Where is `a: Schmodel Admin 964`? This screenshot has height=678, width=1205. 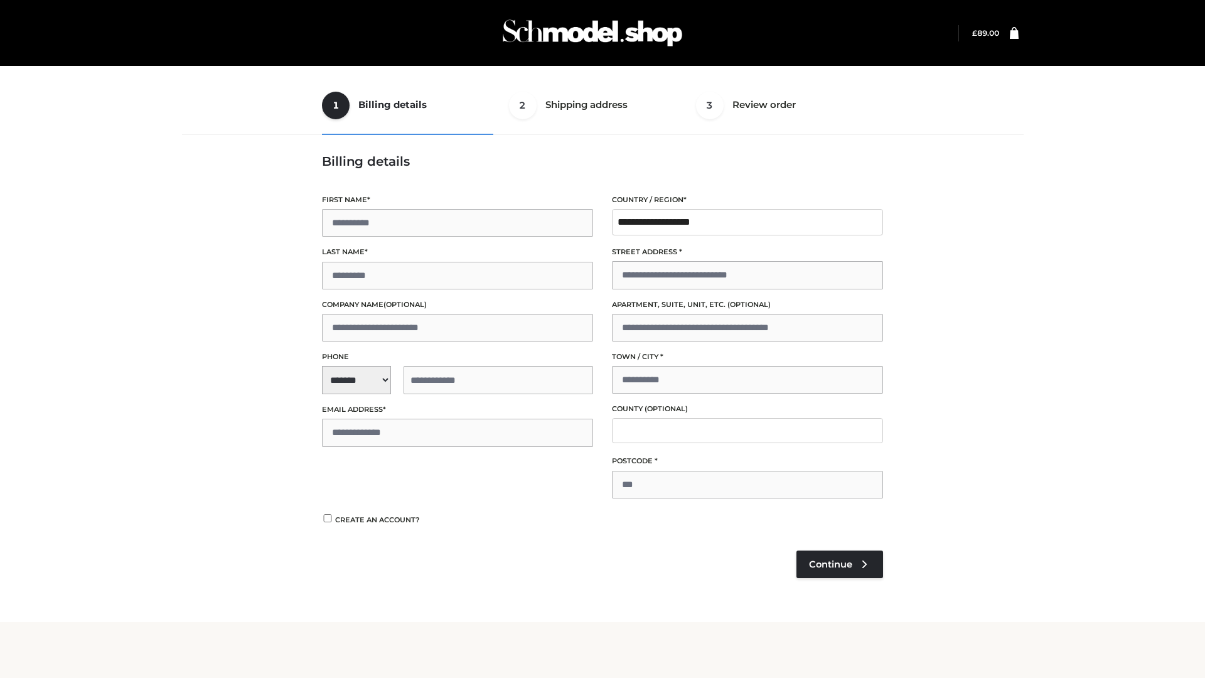 a: Schmodel Admin 964 is located at coordinates (593, 33).